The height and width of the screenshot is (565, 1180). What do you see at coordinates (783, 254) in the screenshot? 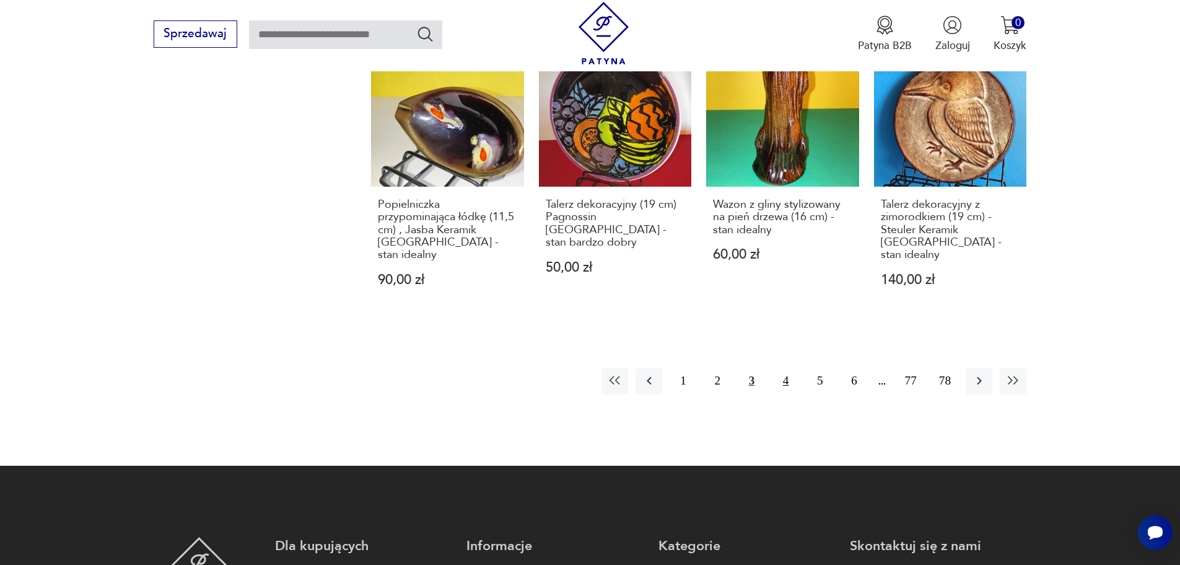
I see `p: 60,00 zł` at bounding box center [783, 254].